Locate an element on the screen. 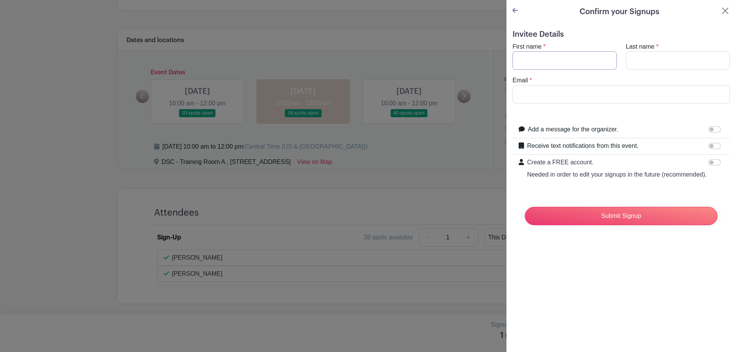  h5: Confirm your Signups is located at coordinates (620, 12).